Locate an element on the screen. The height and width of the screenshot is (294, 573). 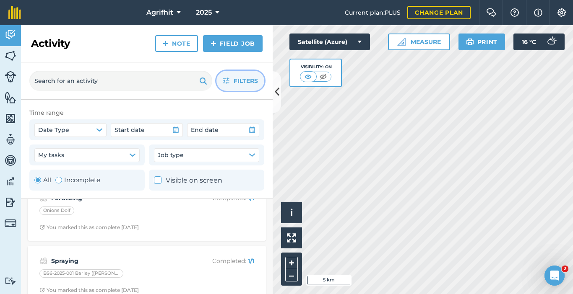
button: Print is located at coordinates (482, 42).